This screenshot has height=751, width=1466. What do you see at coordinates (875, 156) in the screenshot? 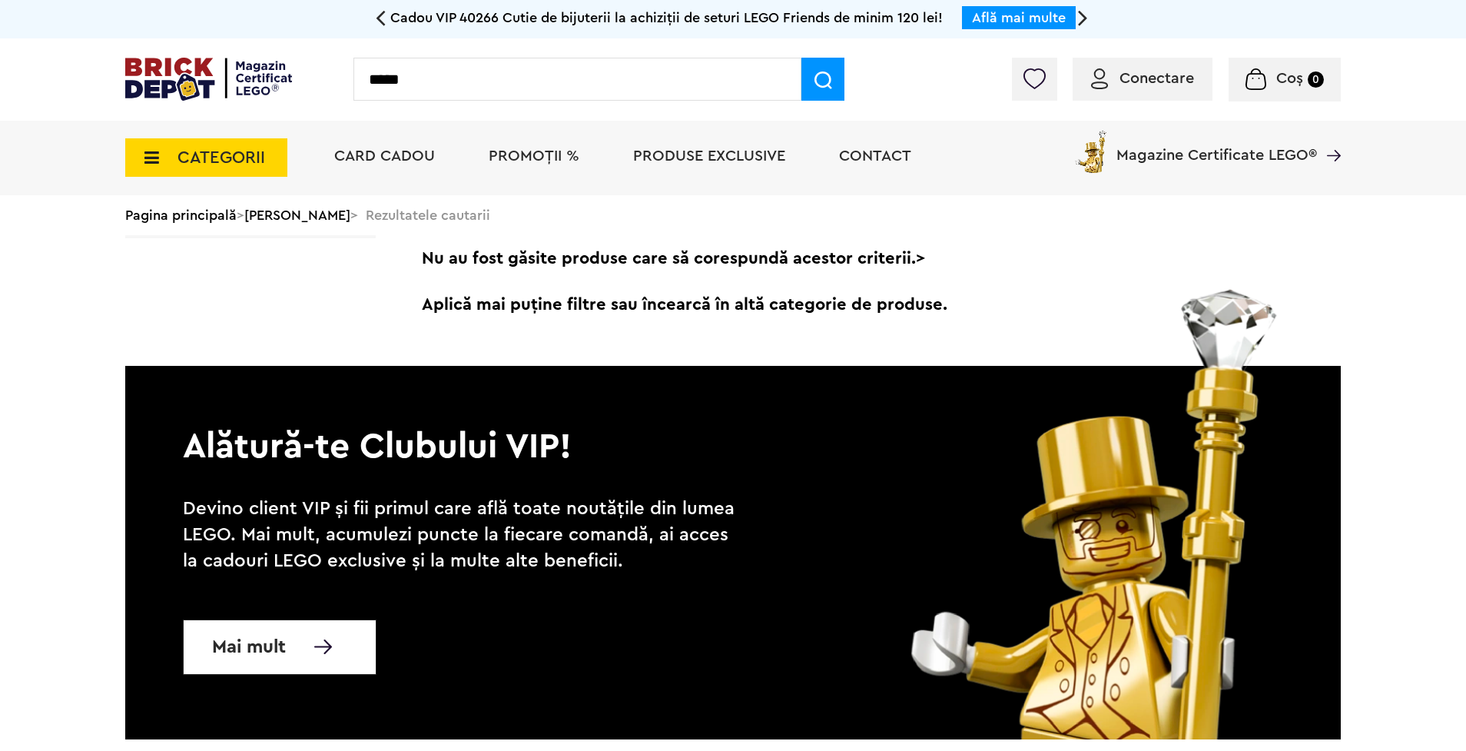
I see `a: Contact` at bounding box center [875, 156].